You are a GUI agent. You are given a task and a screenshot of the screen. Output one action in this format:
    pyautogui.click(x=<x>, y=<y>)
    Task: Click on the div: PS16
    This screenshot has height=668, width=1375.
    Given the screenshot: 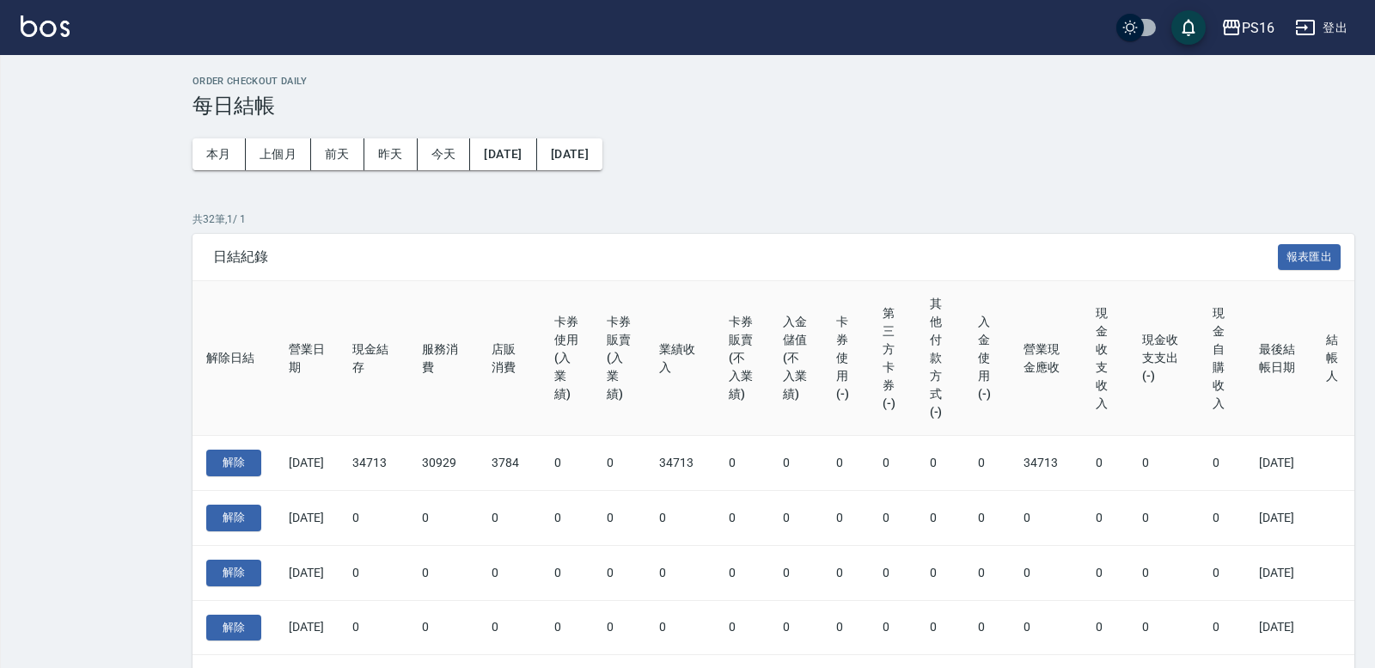 What is the action you would take?
    pyautogui.click(x=1258, y=28)
    